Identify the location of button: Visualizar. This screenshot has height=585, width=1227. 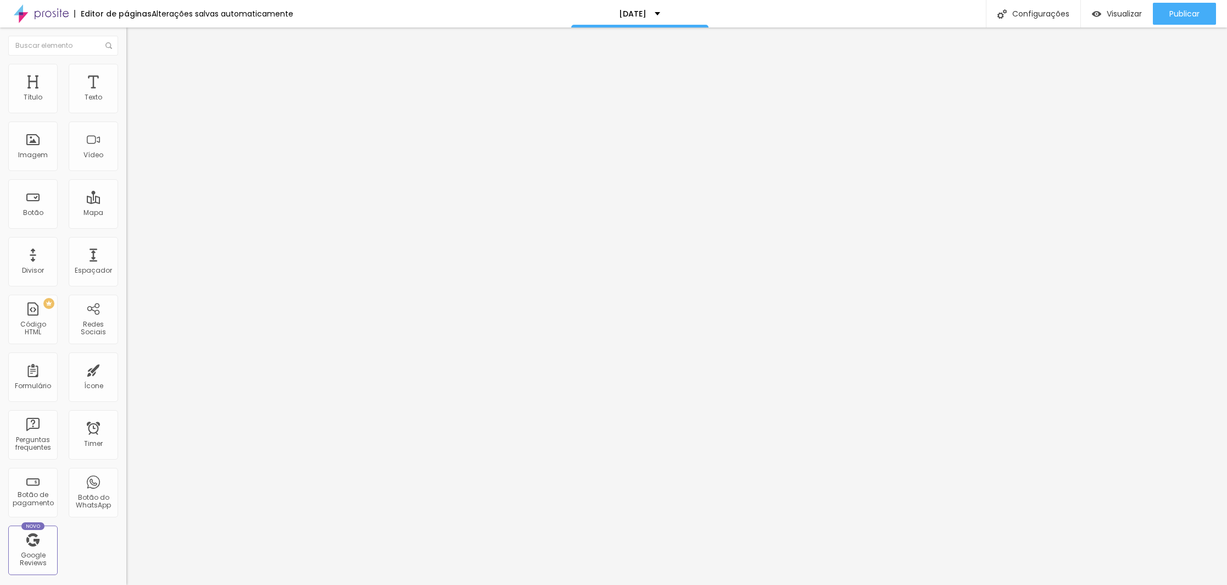
(1117, 14).